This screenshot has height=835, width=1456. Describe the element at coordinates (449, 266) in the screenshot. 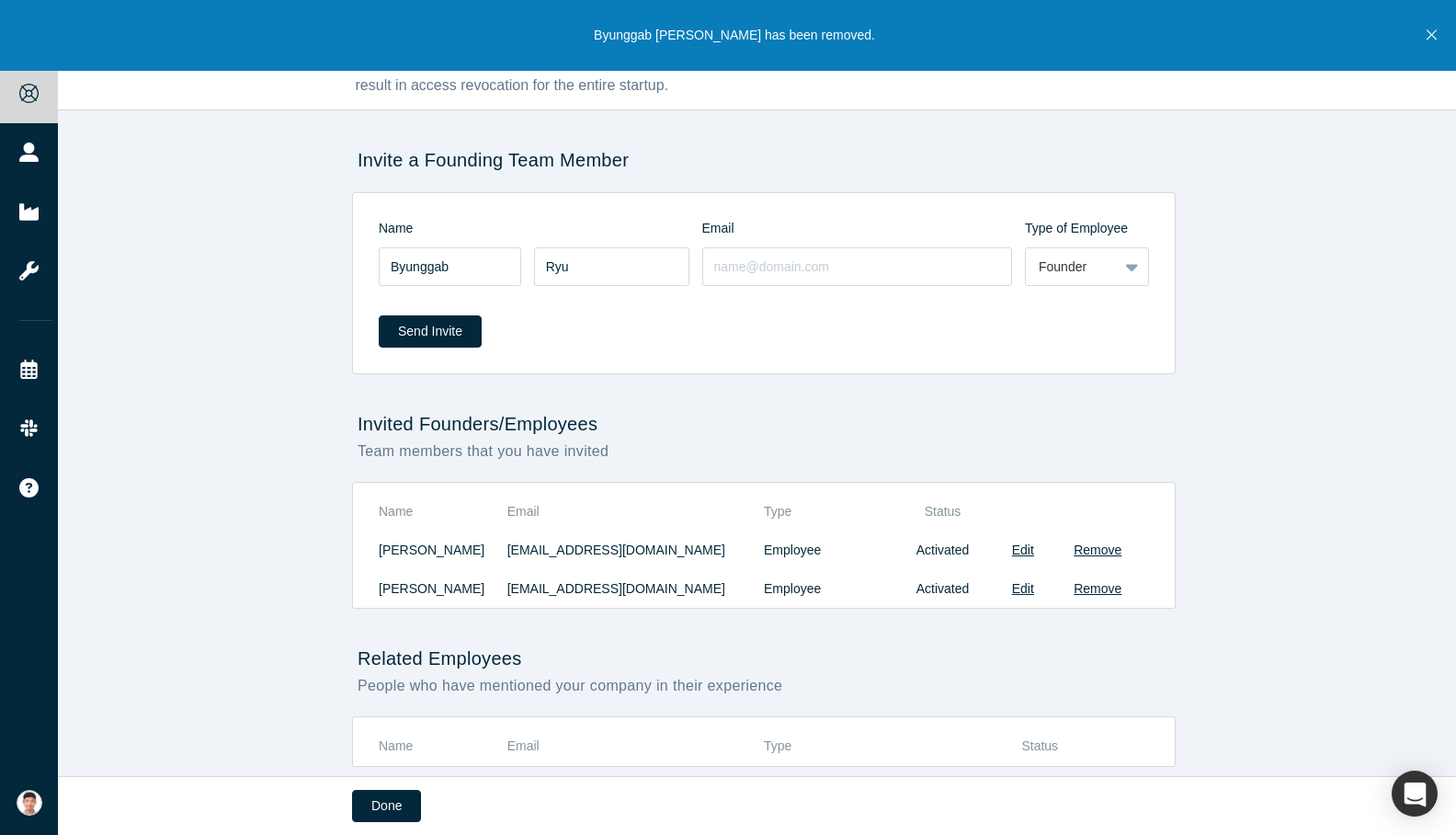

I see `input: First` at that location.